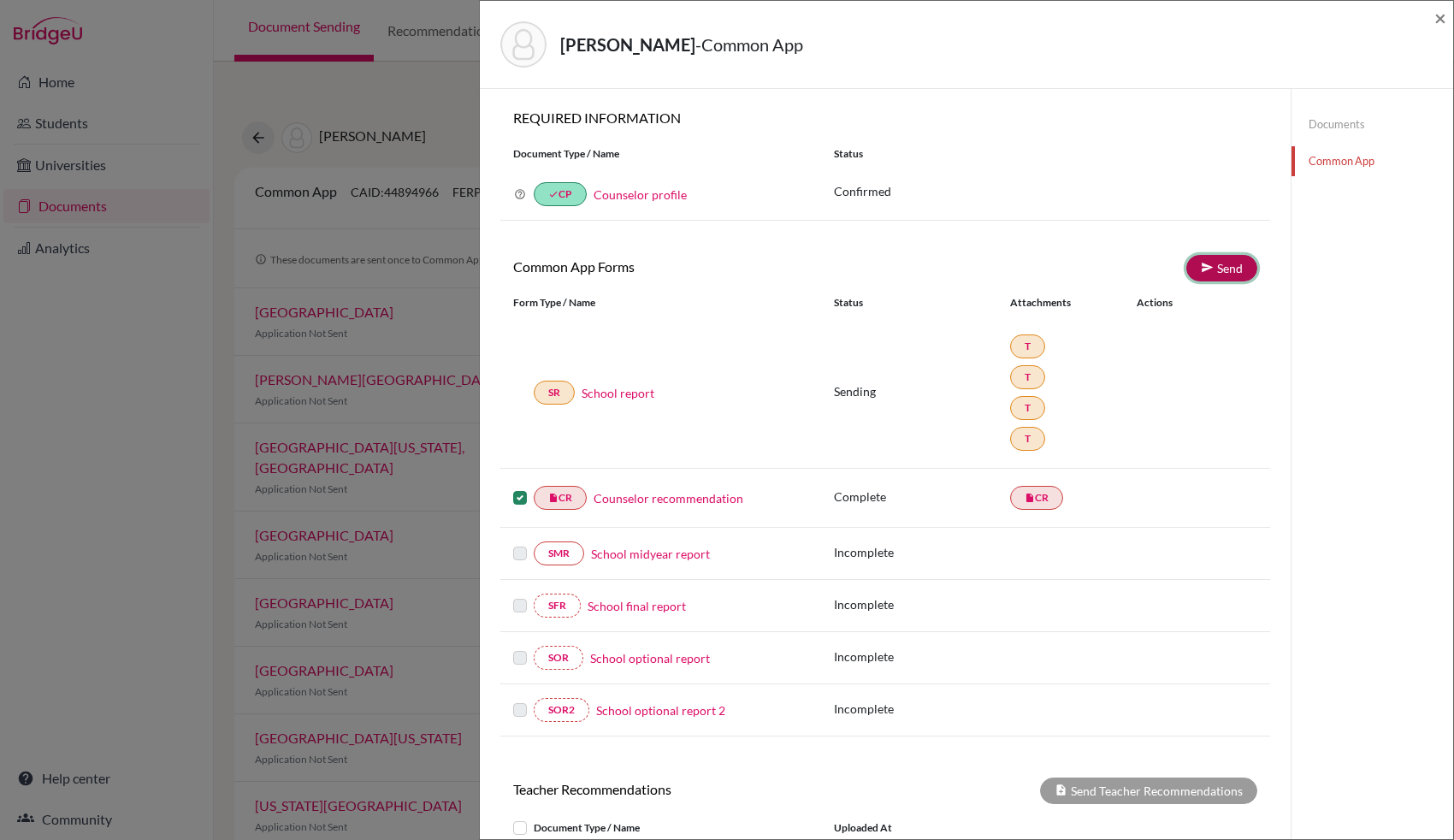 The image size is (1454, 840). What do you see at coordinates (554, 393) in the screenshot?
I see `a: SR` at bounding box center [554, 393].